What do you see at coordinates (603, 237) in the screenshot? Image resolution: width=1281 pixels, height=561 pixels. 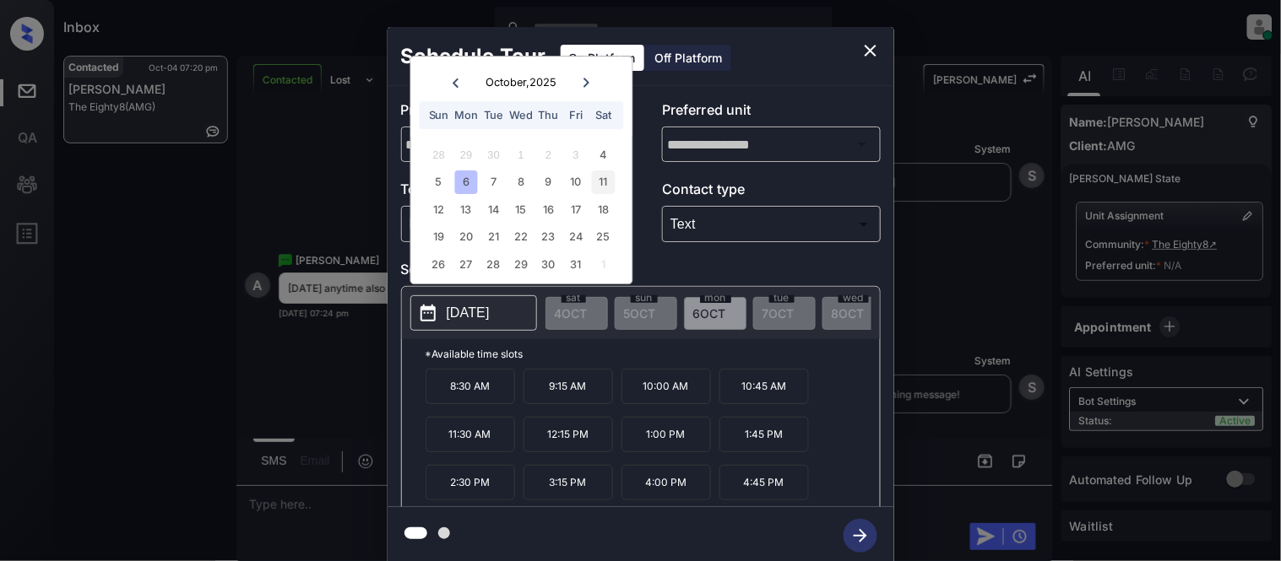 I see `div: Choose Saturday, October 25th, 2025` at bounding box center [603, 237].